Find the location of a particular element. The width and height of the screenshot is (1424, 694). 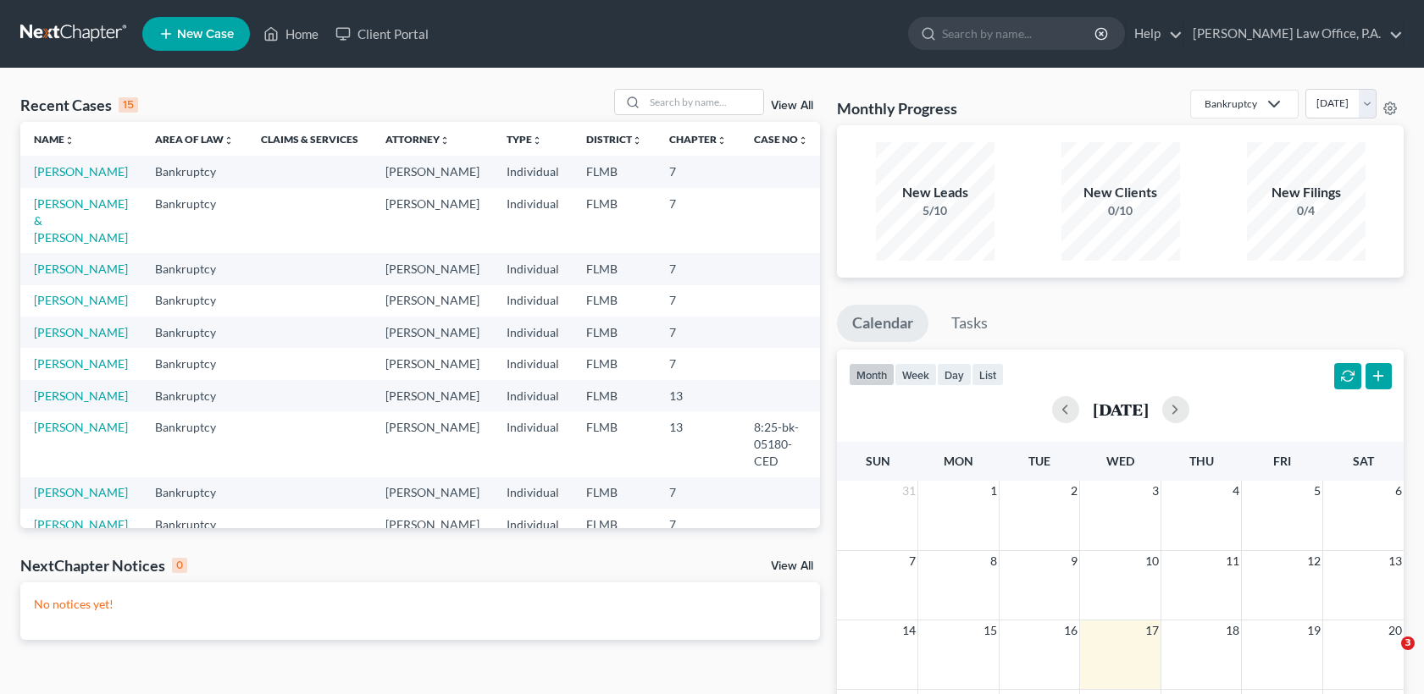

input: Search by name... is located at coordinates (704, 102).